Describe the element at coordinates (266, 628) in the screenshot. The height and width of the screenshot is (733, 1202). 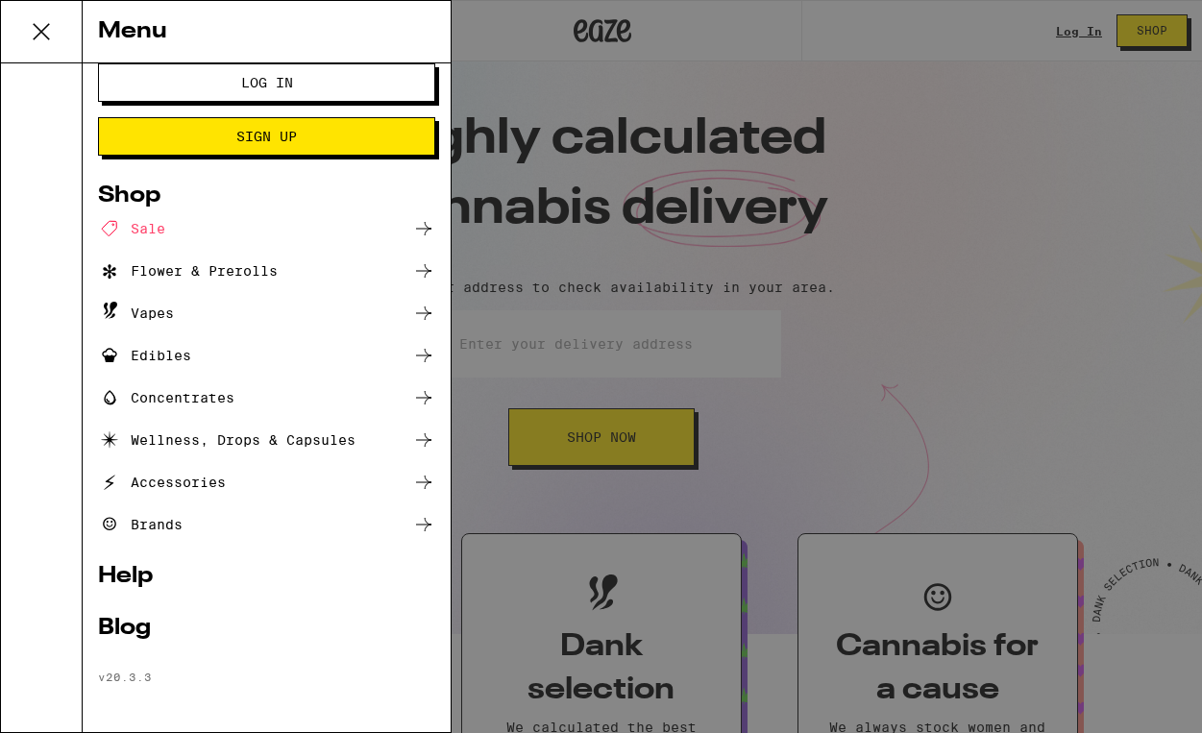
I see `div: Blog` at that location.